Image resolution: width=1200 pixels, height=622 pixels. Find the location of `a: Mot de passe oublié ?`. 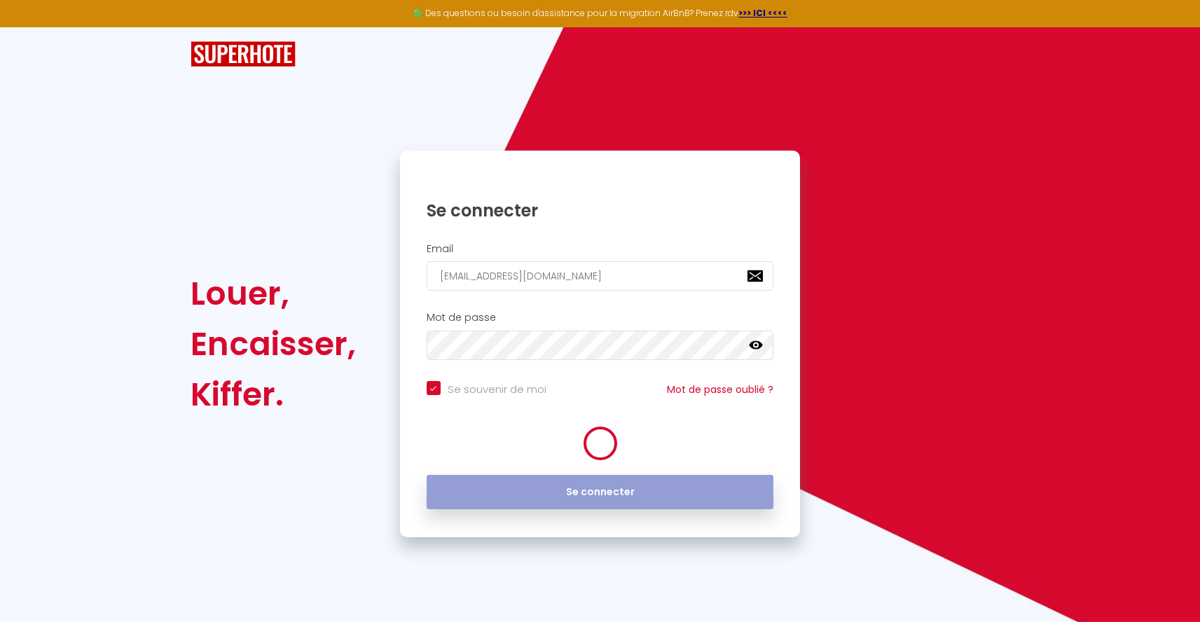

a: Mot de passe oublié ? is located at coordinates (720, 389).